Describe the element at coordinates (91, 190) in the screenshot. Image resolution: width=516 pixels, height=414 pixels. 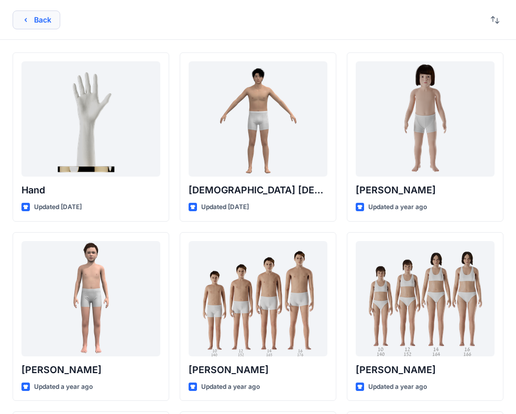
I see `p: Hand` at that location.